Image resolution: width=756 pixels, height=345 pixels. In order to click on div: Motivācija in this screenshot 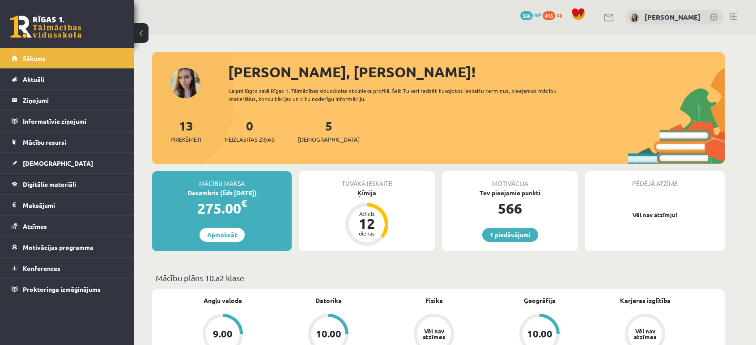, I will do `click(510, 180)`.